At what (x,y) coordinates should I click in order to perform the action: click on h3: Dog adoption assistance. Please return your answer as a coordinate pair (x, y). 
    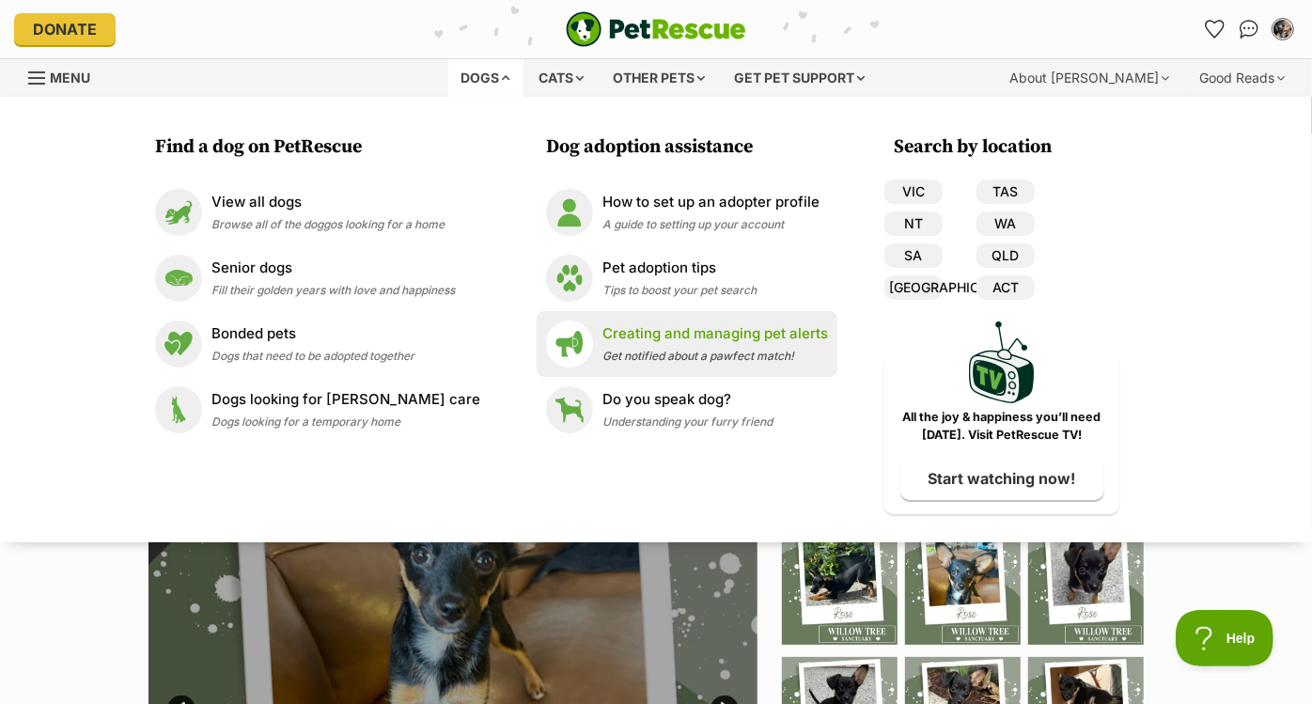
    Looking at the image, I should click on (692, 148).